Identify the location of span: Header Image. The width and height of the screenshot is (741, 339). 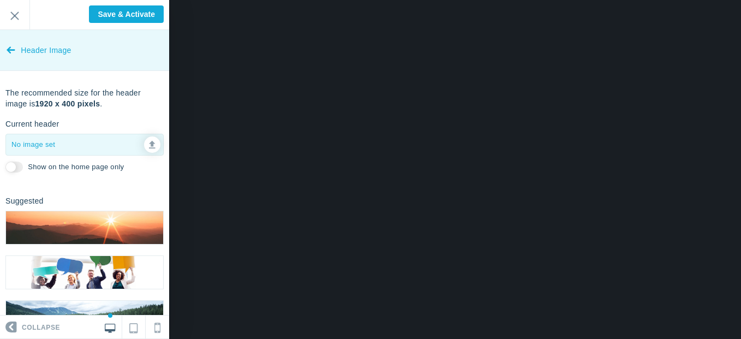
(46, 50).